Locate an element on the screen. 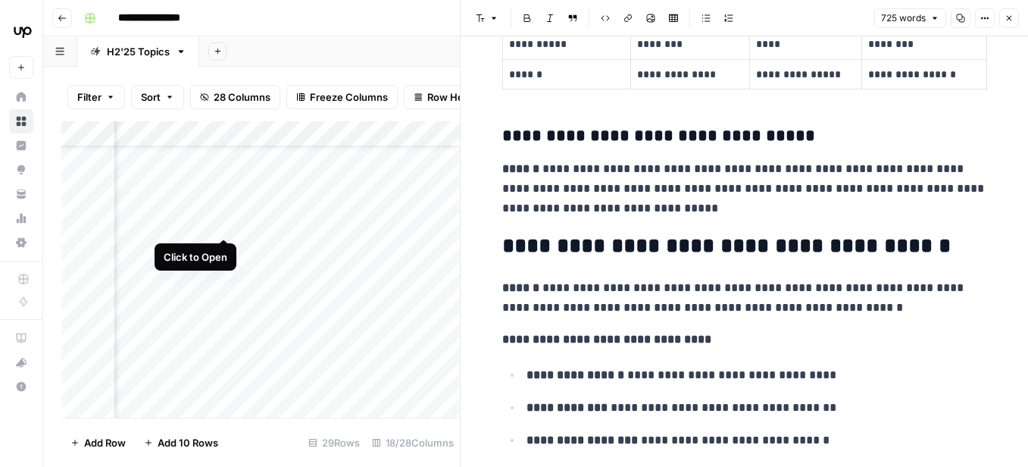  button: Filter is located at coordinates (96, 97).